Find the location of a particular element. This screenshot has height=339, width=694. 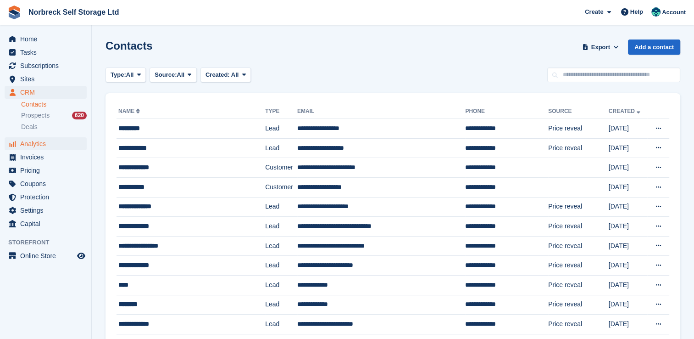

div: 620 is located at coordinates (79, 115).